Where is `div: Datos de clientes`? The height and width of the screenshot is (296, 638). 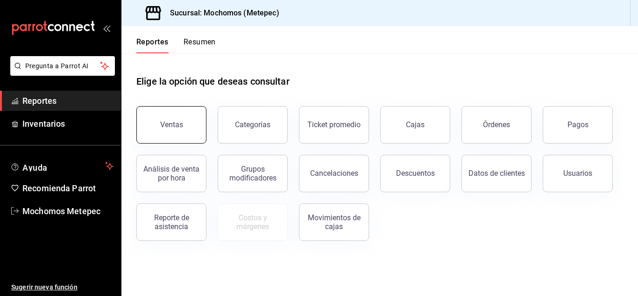 div: Datos de clientes is located at coordinates (496, 173).